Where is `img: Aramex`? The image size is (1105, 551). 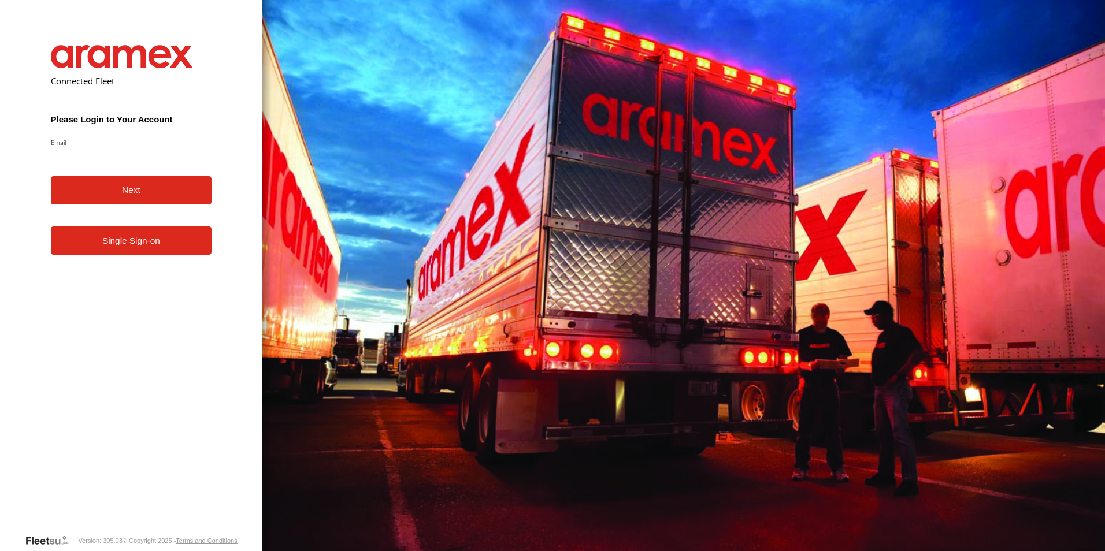
img: Aramex is located at coordinates (122, 57).